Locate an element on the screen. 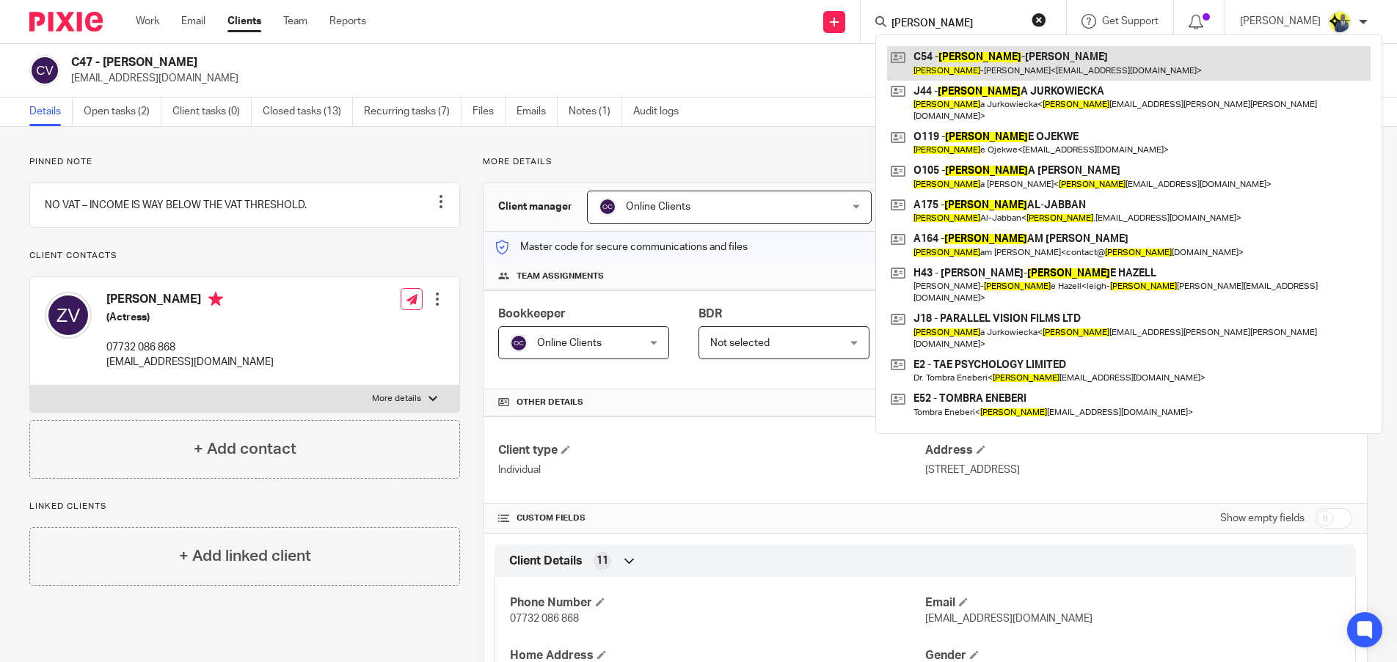  h4: Client type is located at coordinates (712, 450).